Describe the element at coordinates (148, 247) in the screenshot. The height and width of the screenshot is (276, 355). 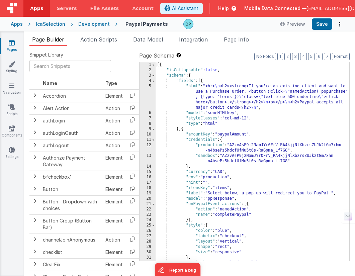
I see `div: 29` at that location.